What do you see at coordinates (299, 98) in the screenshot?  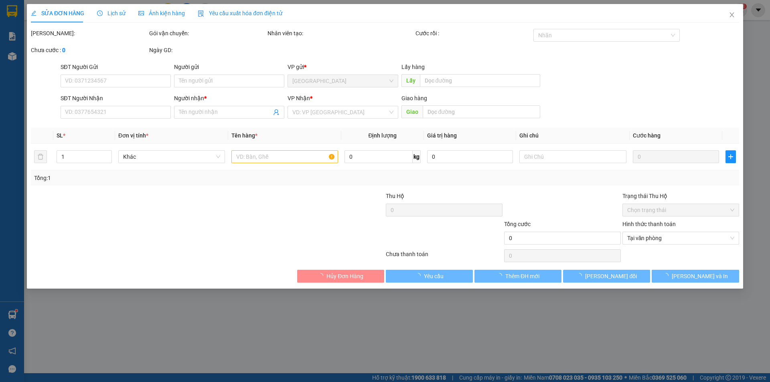 I see `span: VP Nhận` at bounding box center [299, 98].